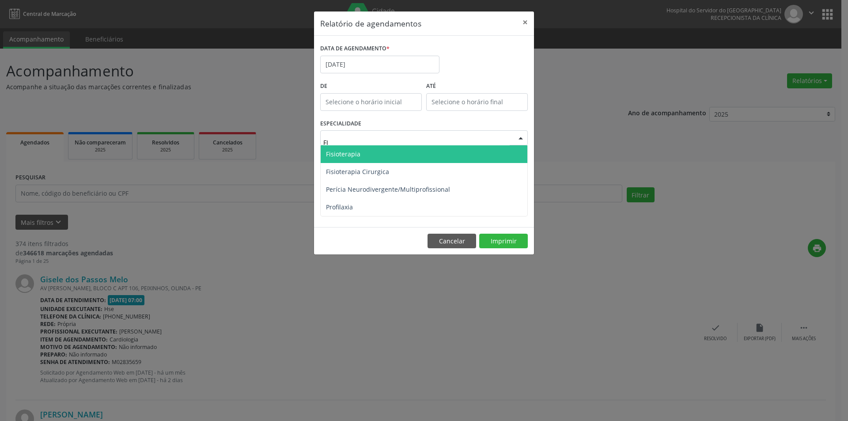 The image size is (848, 421). I want to click on input: Selecione o horário inicial, so click(371, 102).